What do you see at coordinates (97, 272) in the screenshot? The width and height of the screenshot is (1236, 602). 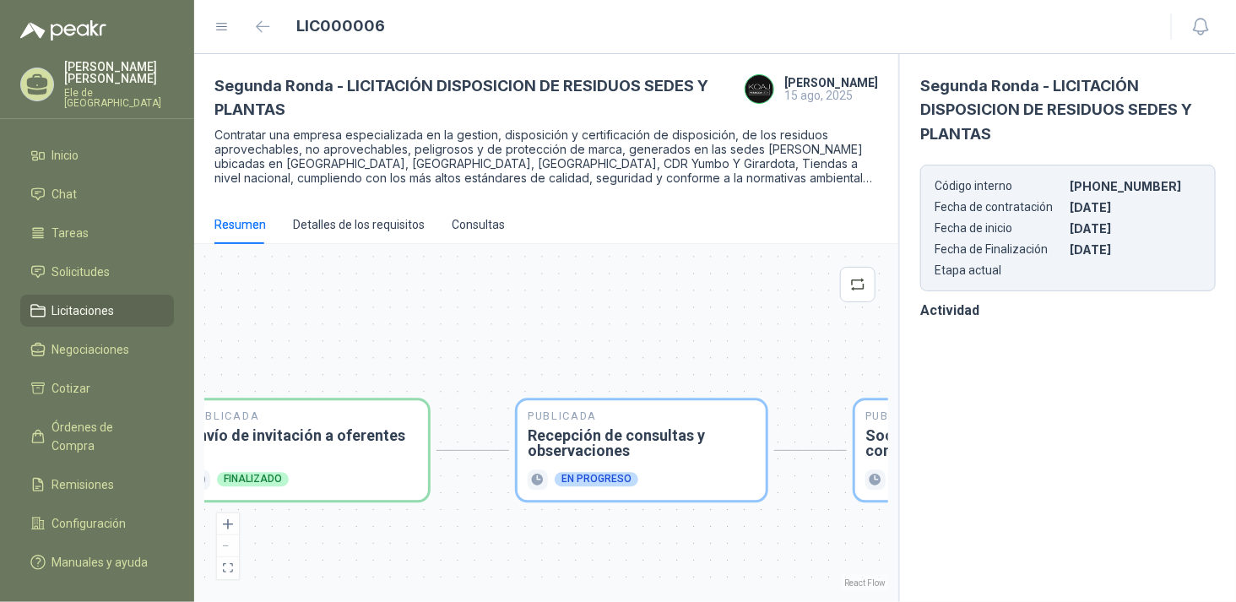 I see `a: Solicitudes` at bounding box center [97, 272].